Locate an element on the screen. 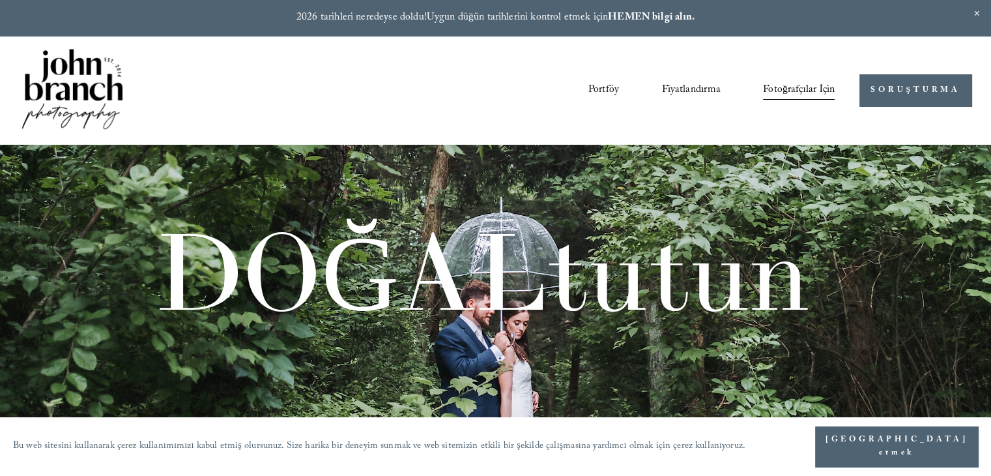  font: Portföy is located at coordinates (603, 90).